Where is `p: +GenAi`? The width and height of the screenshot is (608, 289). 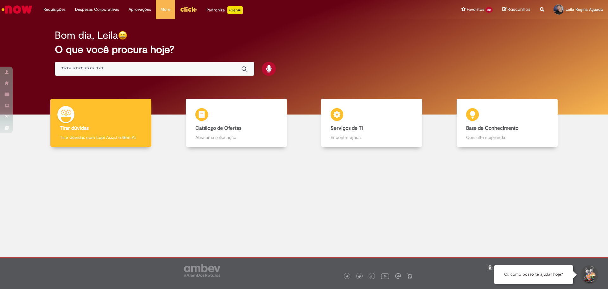 p: +GenAi is located at coordinates (235, 10).